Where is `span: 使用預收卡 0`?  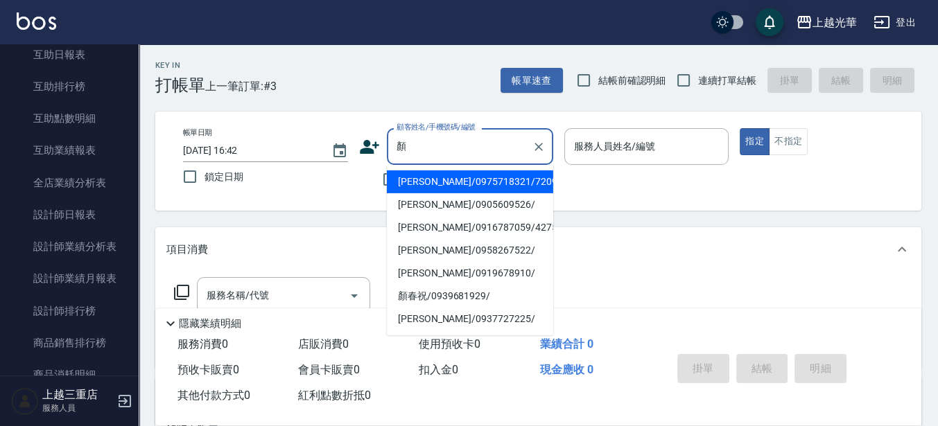
span: 使用預收卡 0 is located at coordinates (449, 344).